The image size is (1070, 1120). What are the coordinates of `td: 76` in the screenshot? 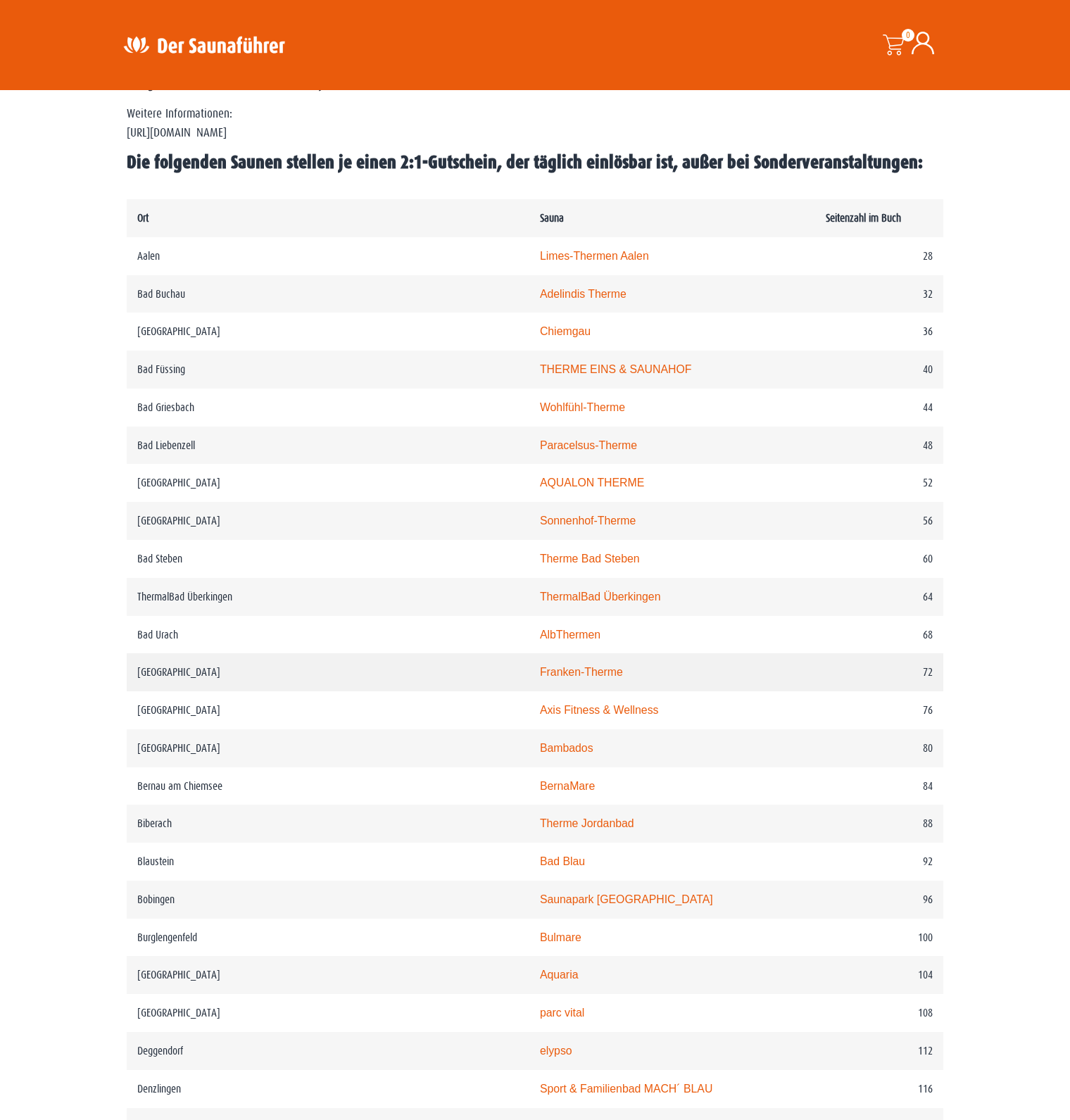 It's located at (879, 710).